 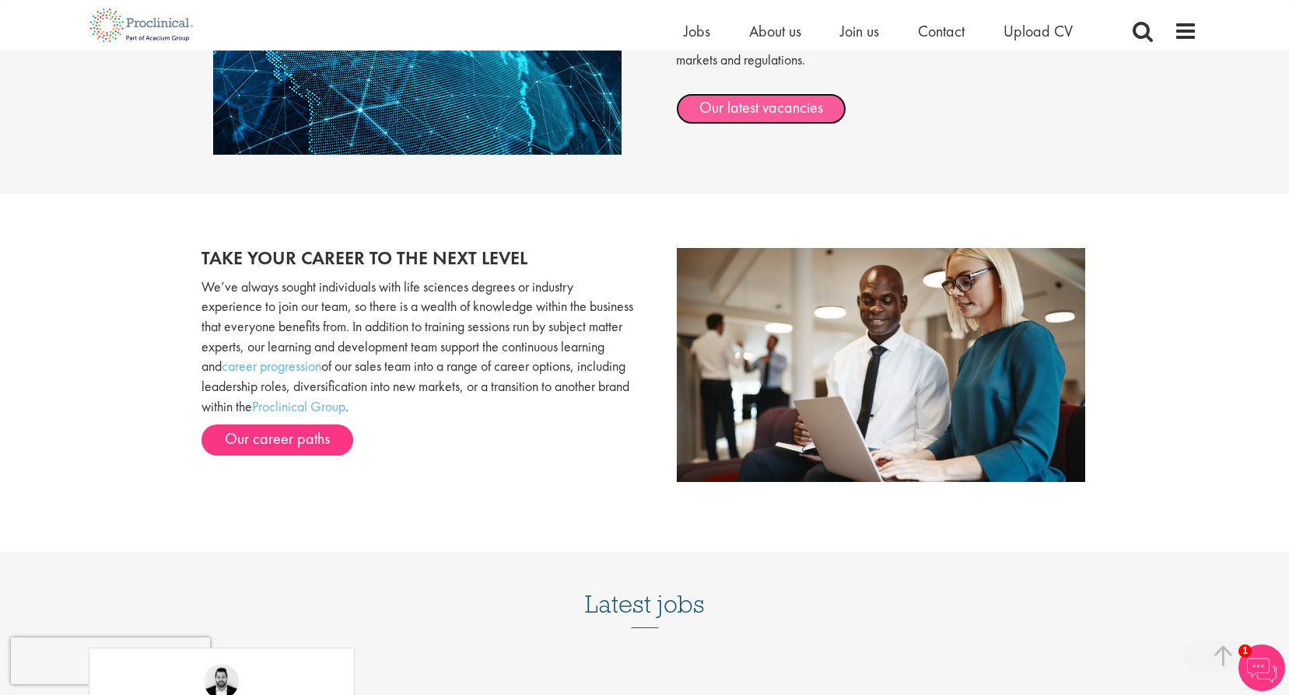 What do you see at coordinates (775, 31) in the screenshot?
I see `a: About us` at bounding box center [775, 31].